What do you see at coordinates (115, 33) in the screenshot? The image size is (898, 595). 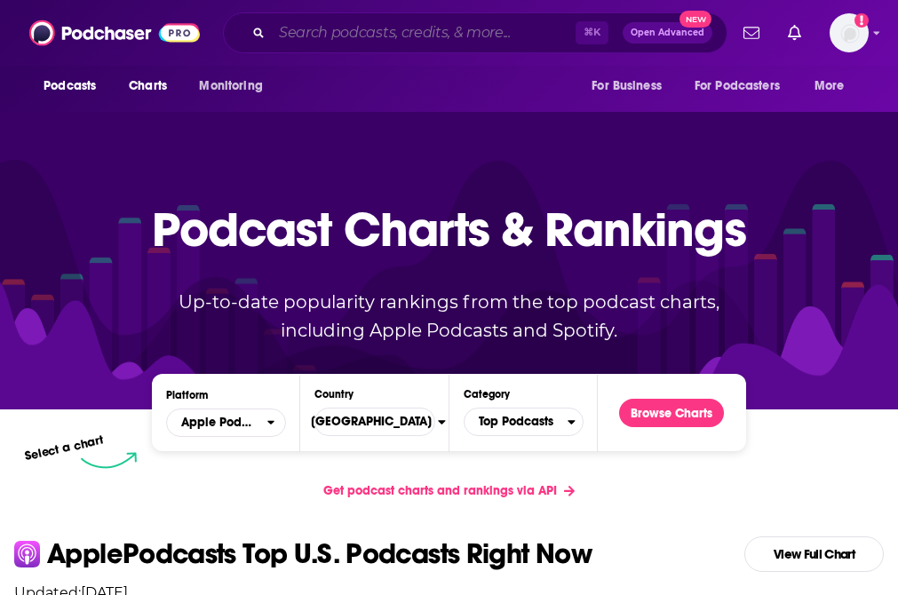 I see `img: Podchaser - Follow, Share and Rate Podcasts` at bounding box center [115, 33].